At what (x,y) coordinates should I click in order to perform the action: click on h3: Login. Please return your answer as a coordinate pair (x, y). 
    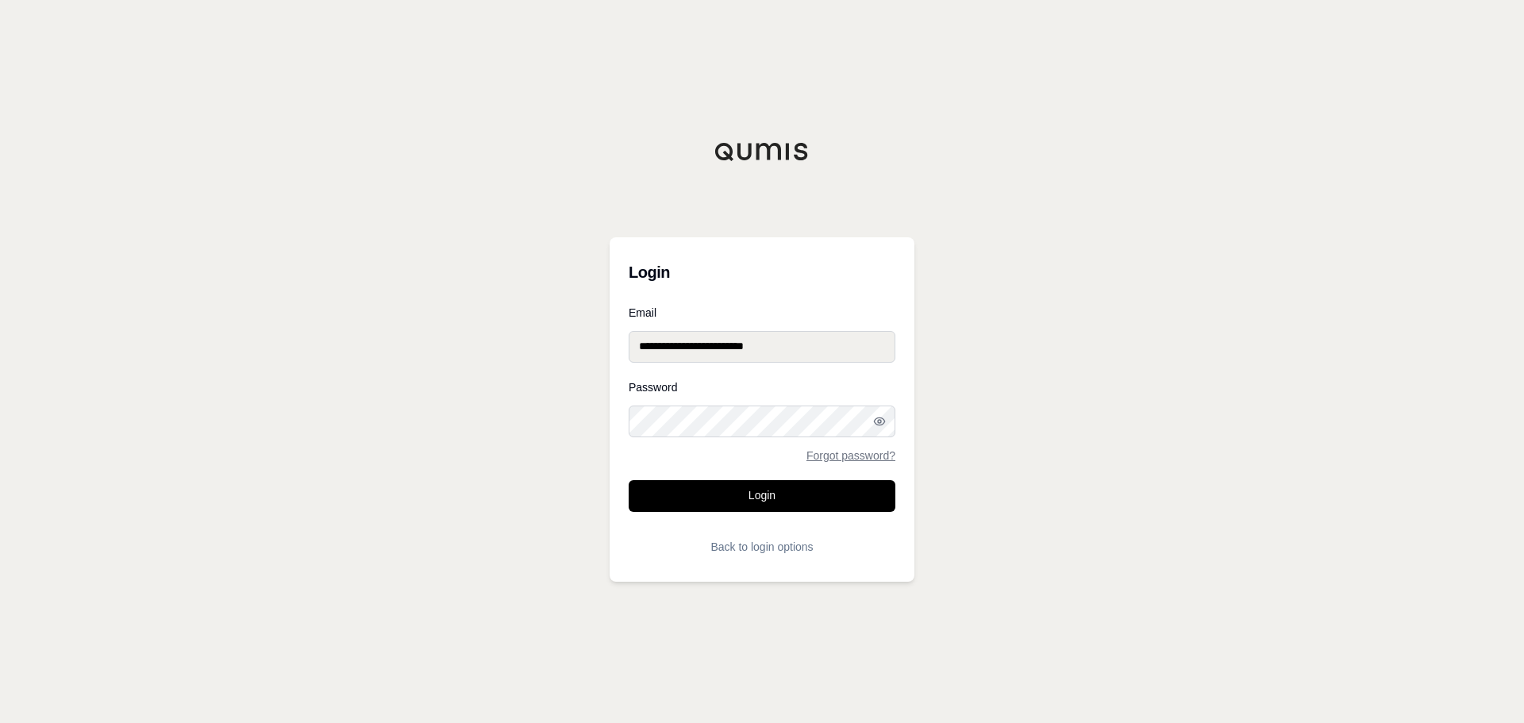
    Looking at the image, I should click on (762, 272).